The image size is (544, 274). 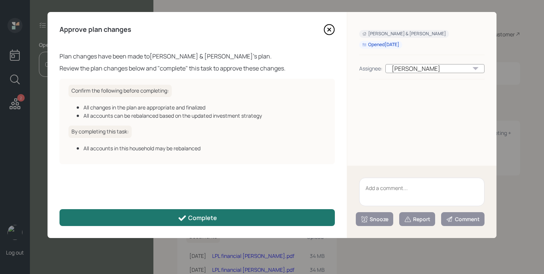 What do you see at coordinates (371, 68) in the screenshot?
I see `div: Assignee:` at bounding box center [371, 68].